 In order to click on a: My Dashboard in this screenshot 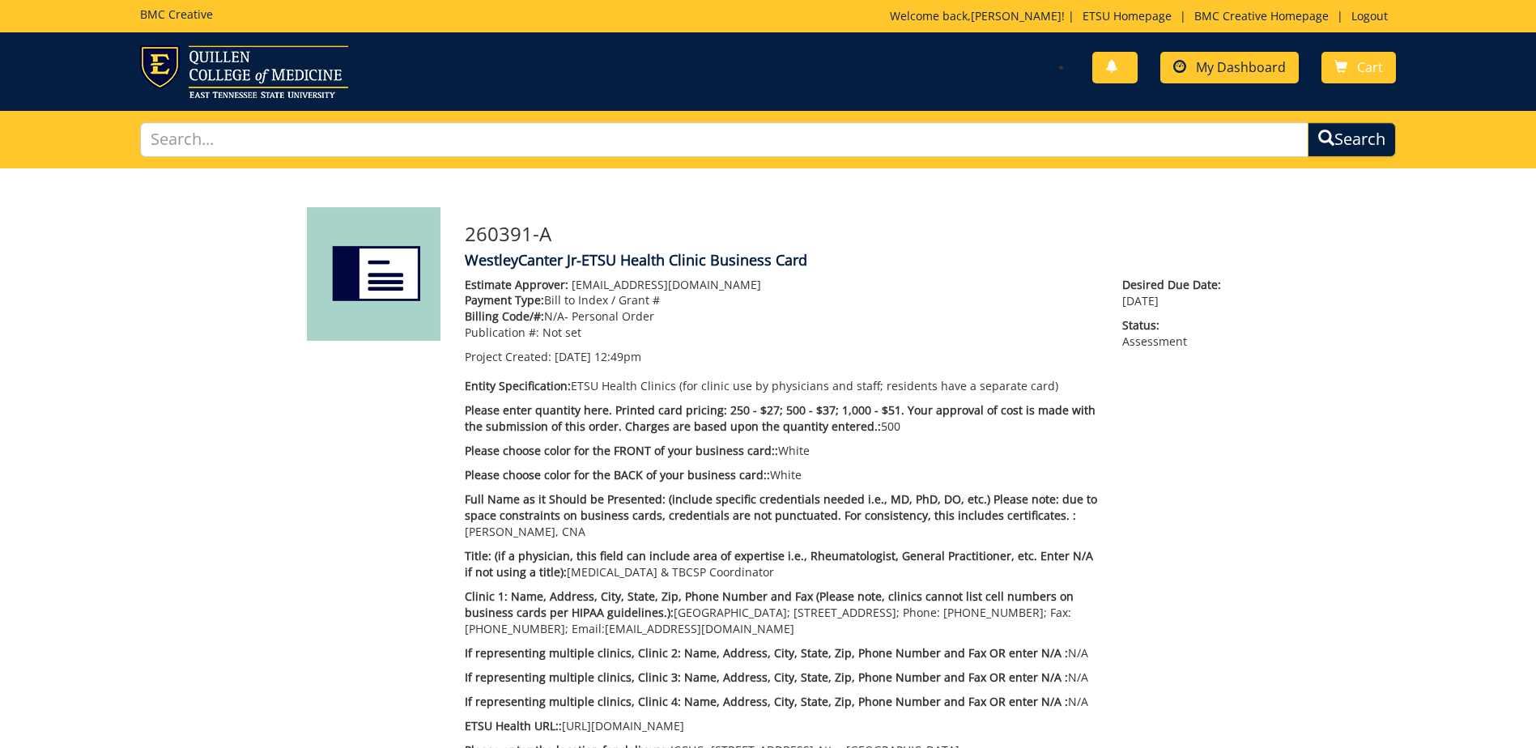, I will do `click(1229, 67)`.